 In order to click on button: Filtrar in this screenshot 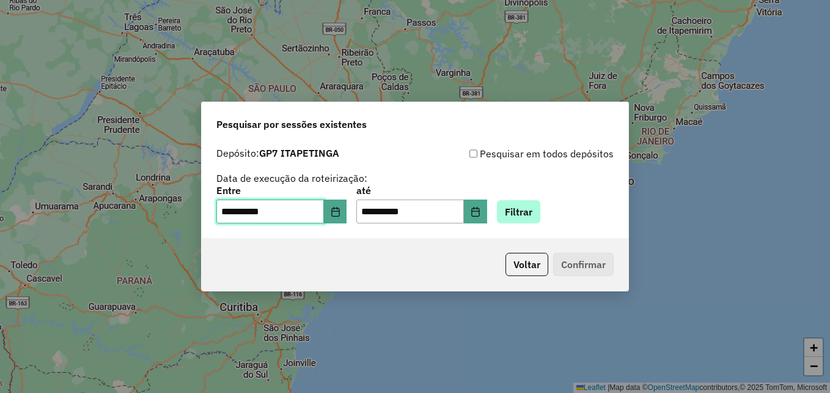, I will do `click(518, 212)`.